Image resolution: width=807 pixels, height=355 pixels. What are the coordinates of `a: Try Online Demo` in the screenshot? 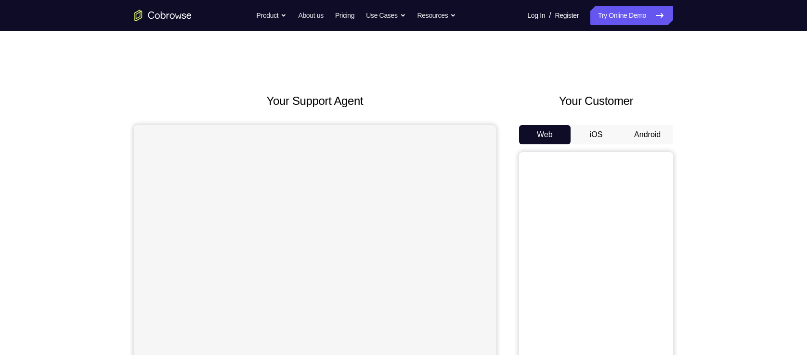 It's located at (632, 15).